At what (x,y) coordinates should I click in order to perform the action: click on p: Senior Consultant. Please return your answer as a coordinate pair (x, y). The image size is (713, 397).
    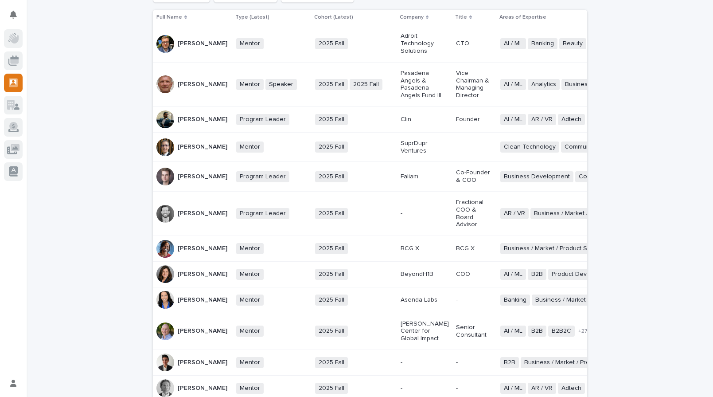
    Looking at the image, I should click on (475, 331).